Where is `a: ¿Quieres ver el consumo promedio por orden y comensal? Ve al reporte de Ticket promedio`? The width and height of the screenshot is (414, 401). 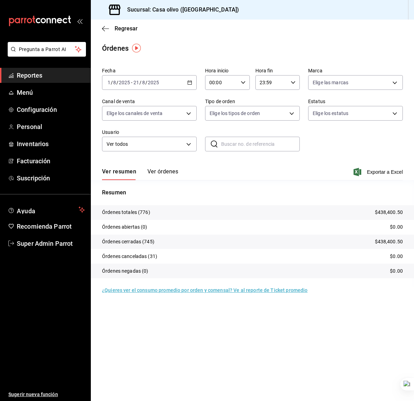 a: ¿Quieres ver el consumo promedio por orden y comensal? Ve al reporte de Ticket promedio is located at coordinates (205, 290).